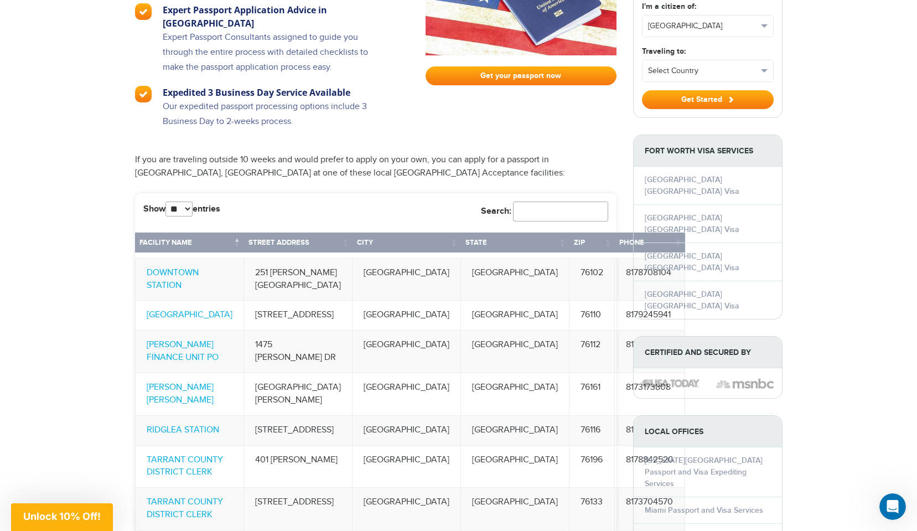 This screenshot has width=917, height=531. Describe the element at coordinates (183, 429) in the screenshot. I see `a: RIDGLEA STATION` at that location.